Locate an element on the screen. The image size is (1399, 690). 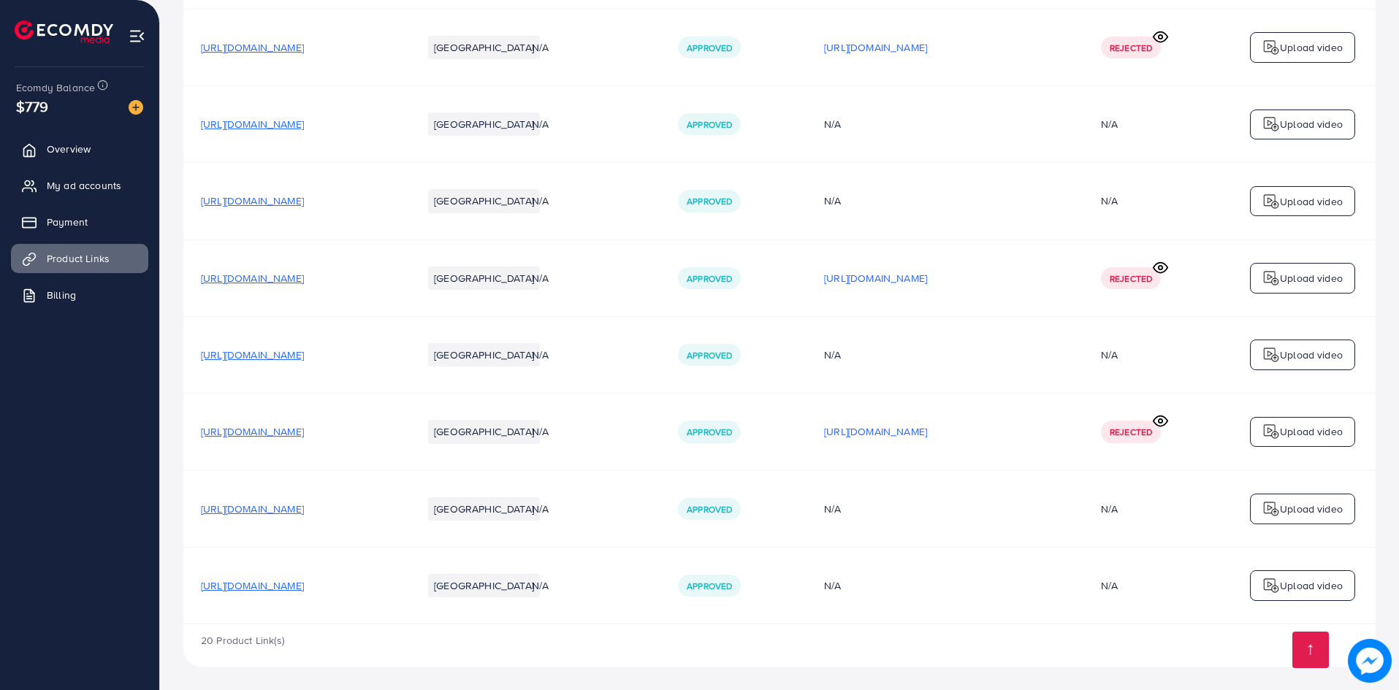
a: logo is located at coordinates (64, 31).